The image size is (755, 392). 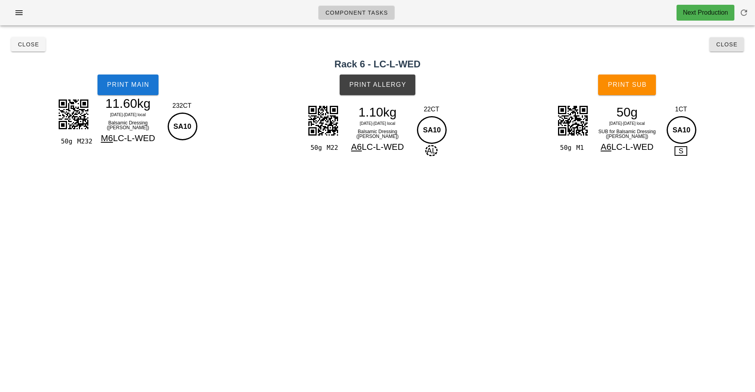 I want to click on div: 11.60kg, so click(x=128, y=104).